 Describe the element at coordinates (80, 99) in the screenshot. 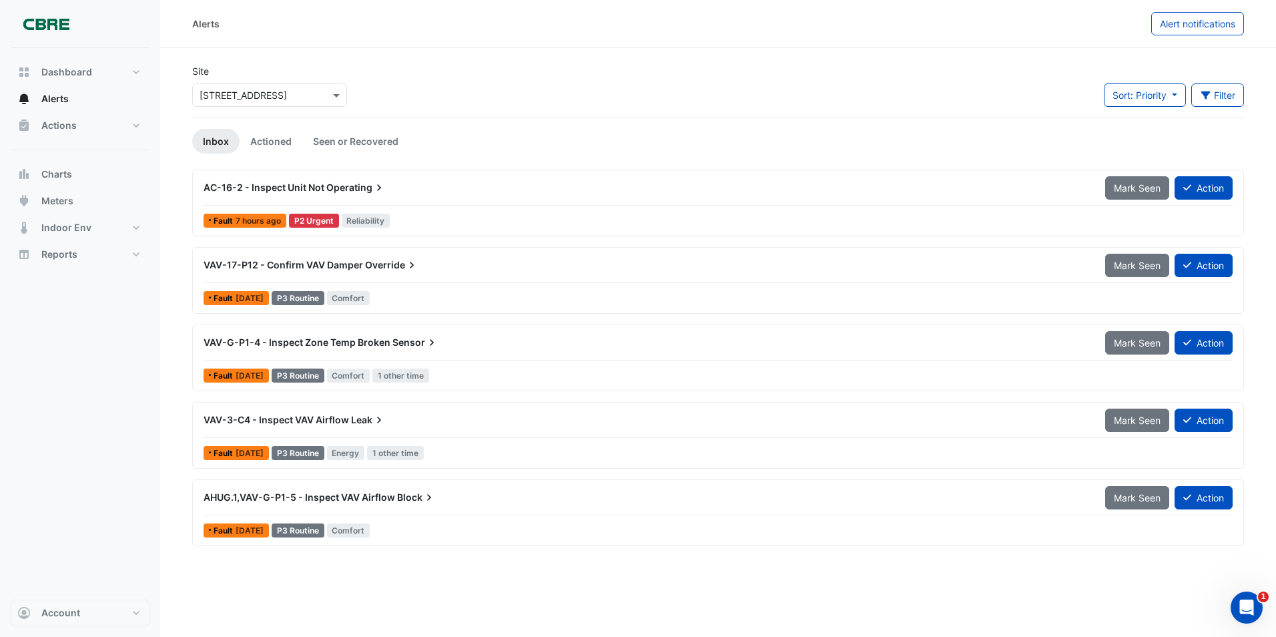

I see `button: Alerts` at that location.